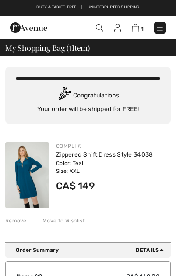 Image resolution: width=176 pixels, height=276 pixels. What do you see at coordinates (118, 28) in the screenshot?
I see `img: My Info` at bounding box center [118, 28].